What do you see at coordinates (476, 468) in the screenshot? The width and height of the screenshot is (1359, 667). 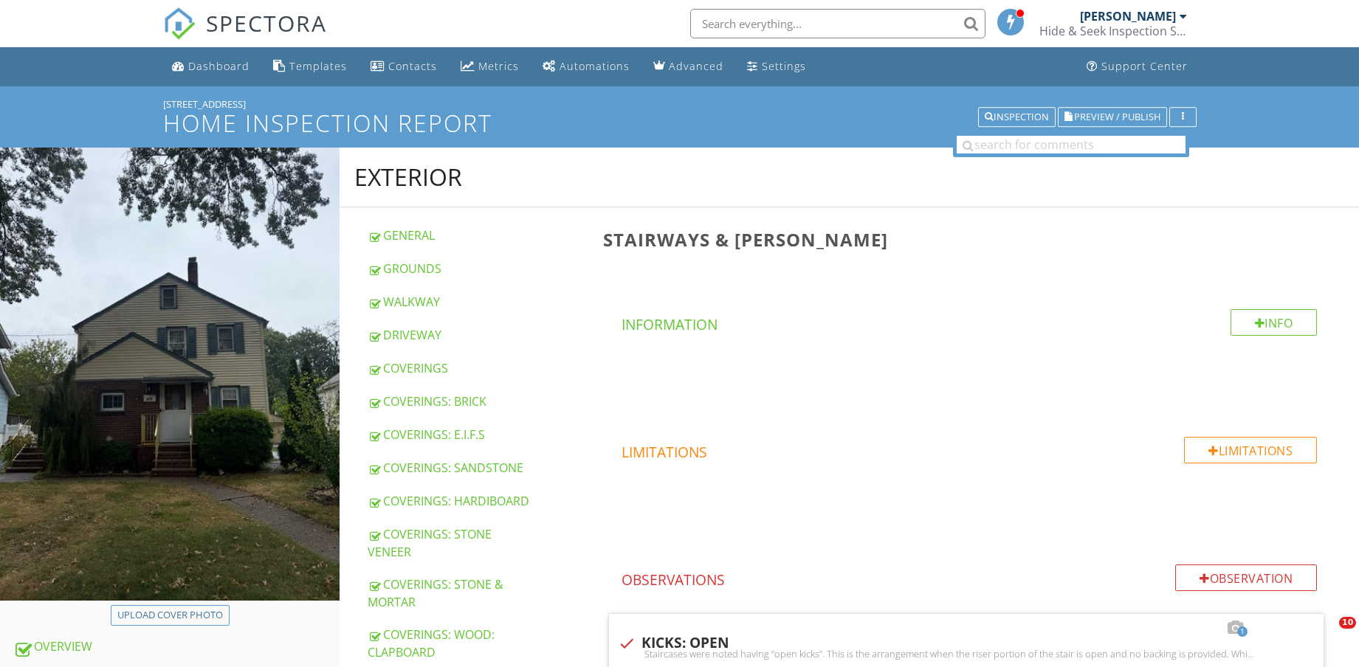 I see `div: COVERINGS: SANDSTONE` at bounding box center [476, 468].